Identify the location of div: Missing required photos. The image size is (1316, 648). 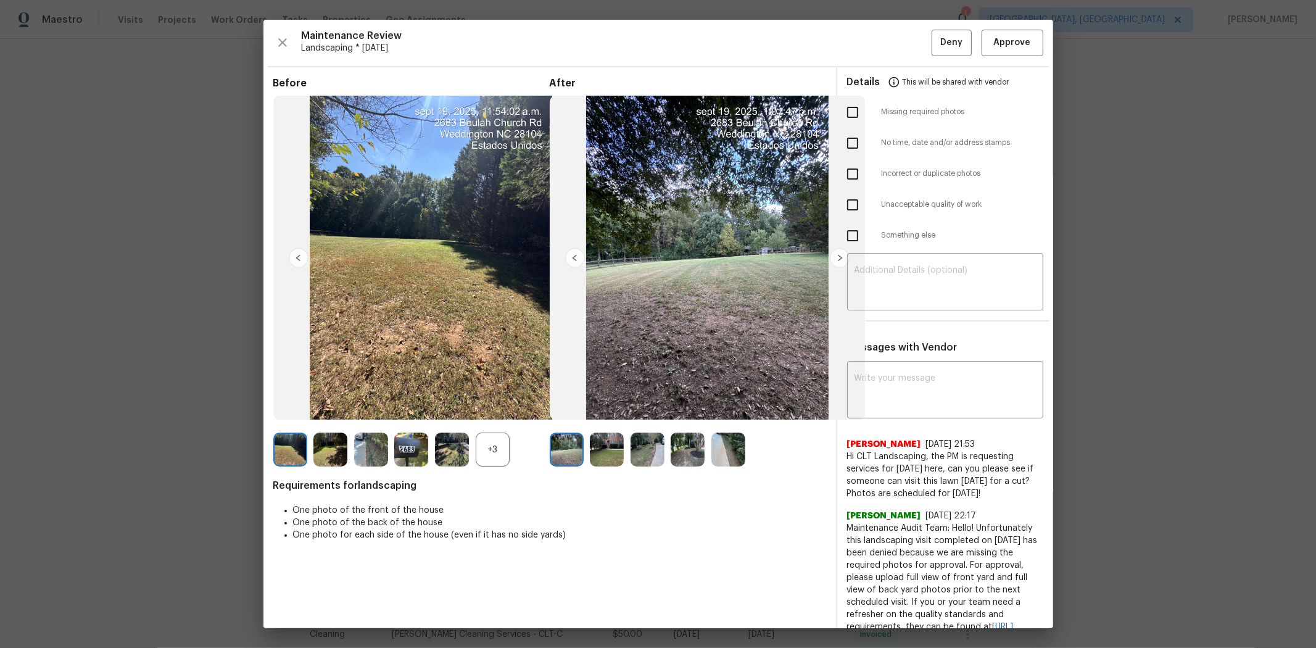
(945, 112).